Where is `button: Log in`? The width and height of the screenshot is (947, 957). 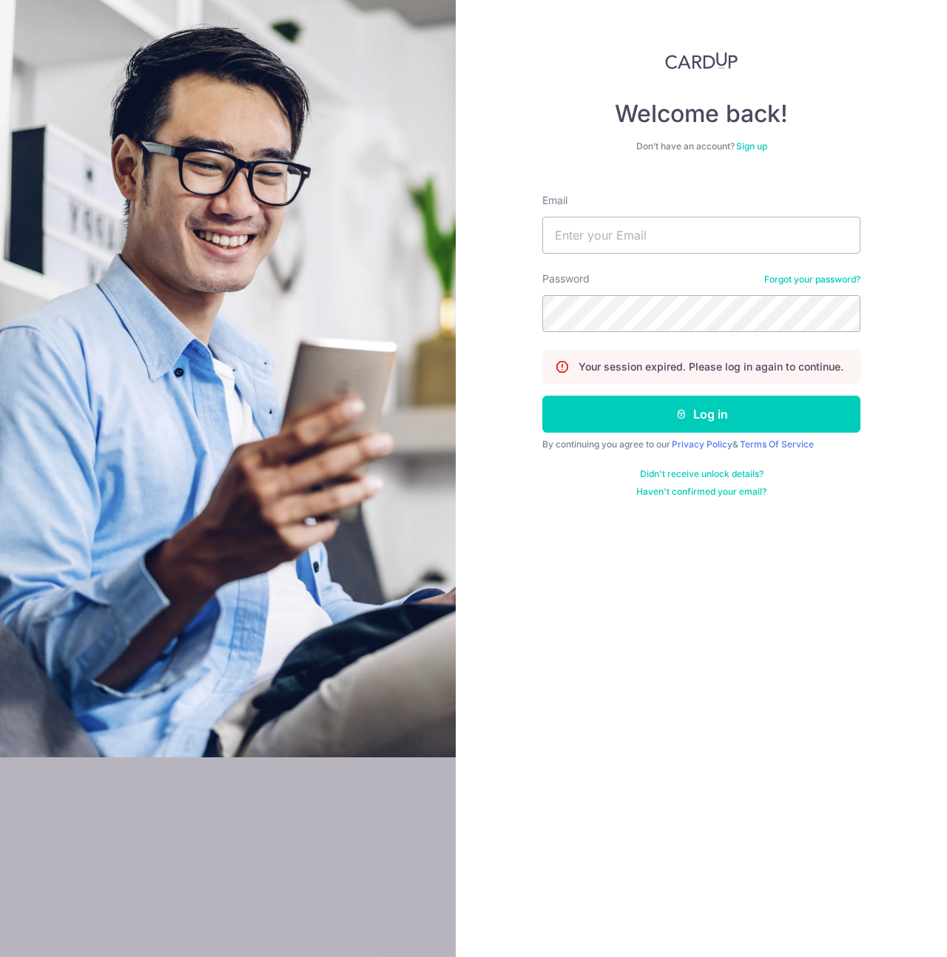 button: Log in is located at coordinates (701, 414).